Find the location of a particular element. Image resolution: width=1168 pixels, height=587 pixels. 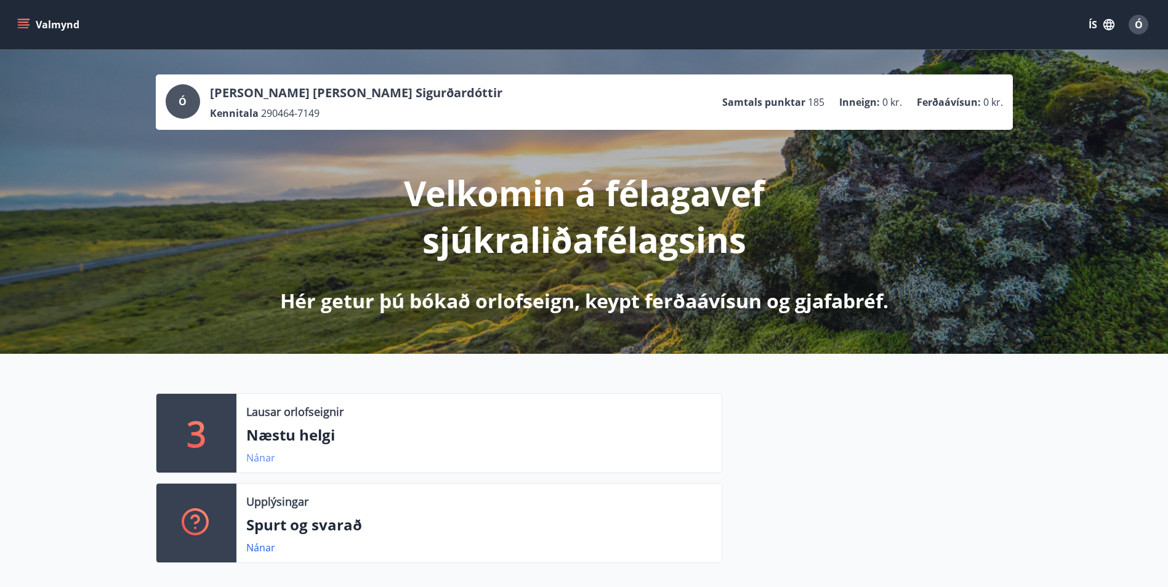

p: Velkomin á félagavef sjúkraliðafélagsins is located at coordinates (584, 216).